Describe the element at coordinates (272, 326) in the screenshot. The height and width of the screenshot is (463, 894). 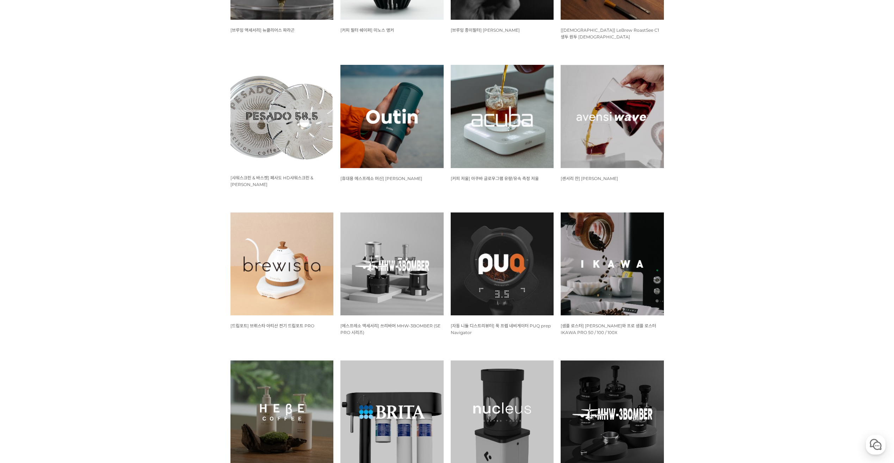
I see `span: [드립포트] 브뤼스타 아티산 전기 드립포트 PRO` at that location.